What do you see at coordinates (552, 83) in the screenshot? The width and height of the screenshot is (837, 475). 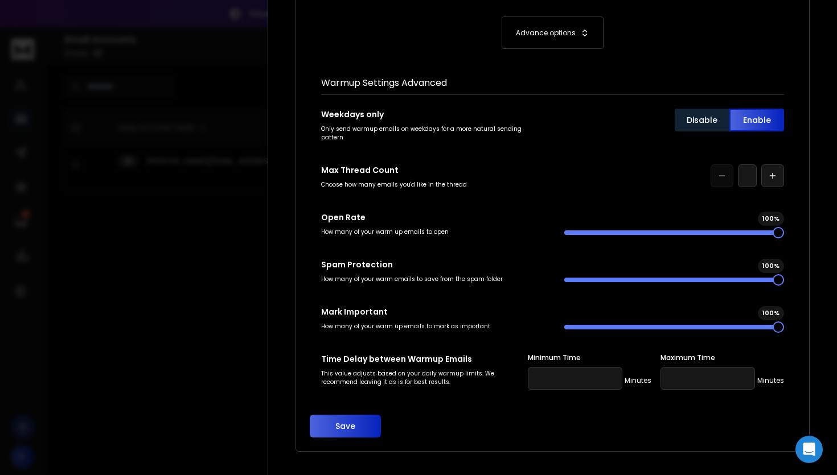 I see `h1: Warmup Settings Advanced` at bounding box center [552, 83].